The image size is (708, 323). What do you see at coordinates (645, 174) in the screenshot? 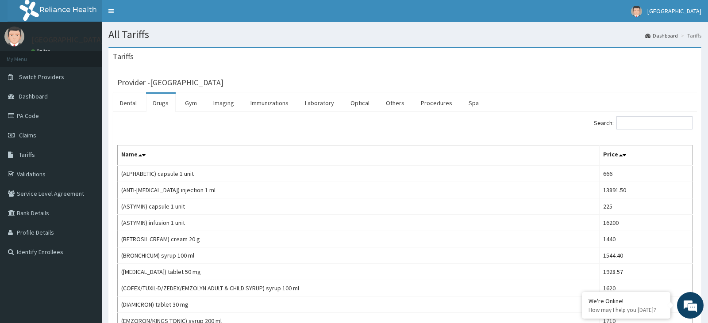
I see `td: 666` at bounding box center [645, 174].